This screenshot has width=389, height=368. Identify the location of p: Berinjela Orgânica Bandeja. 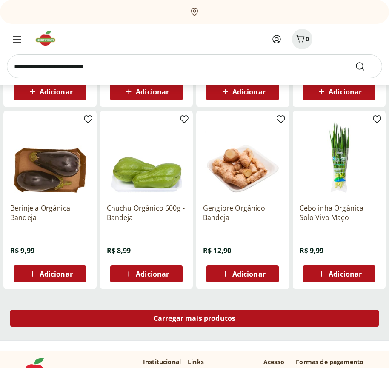
(50, 213).